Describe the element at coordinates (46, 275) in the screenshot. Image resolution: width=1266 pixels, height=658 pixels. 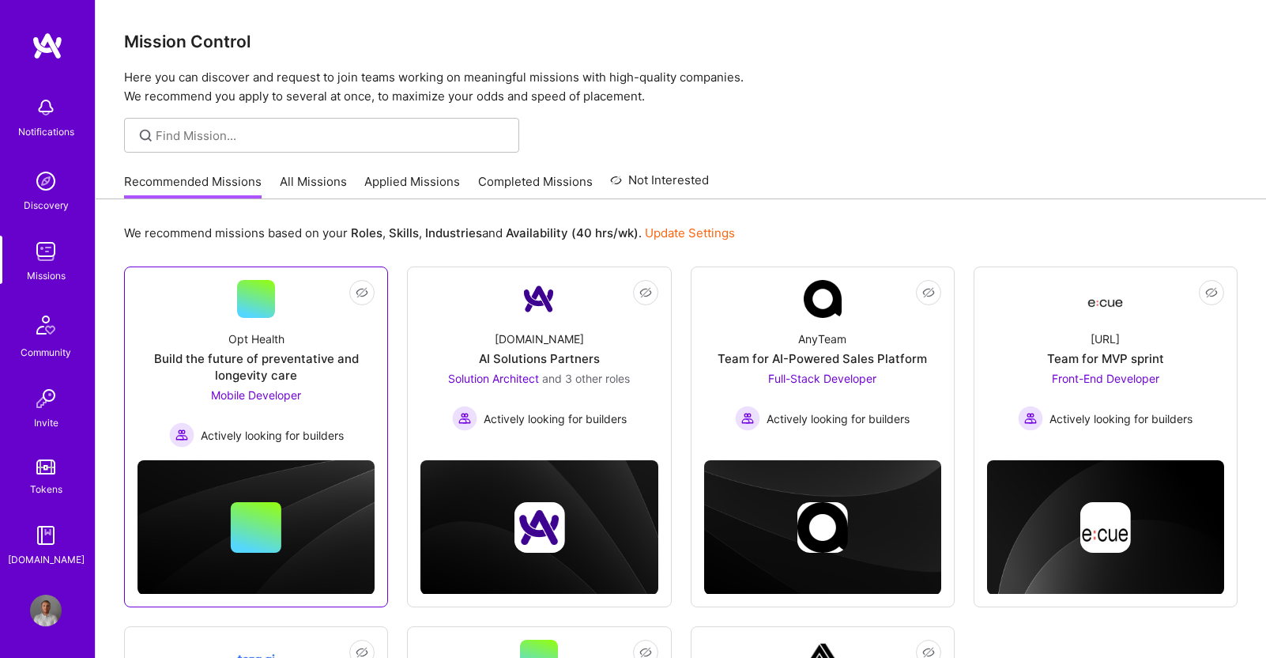
I see `div: Missions` at that location.